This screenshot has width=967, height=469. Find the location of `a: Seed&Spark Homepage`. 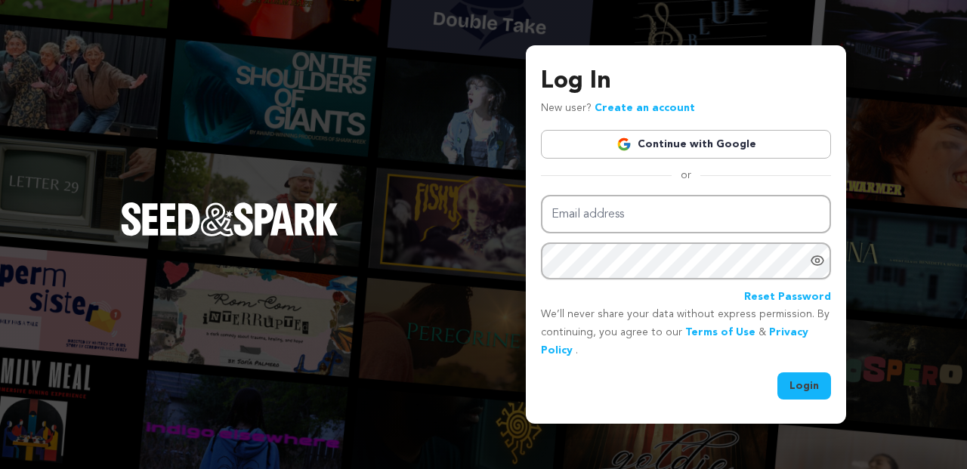

a: Seed&Spark Homepage is located at coordinates (230, 234).